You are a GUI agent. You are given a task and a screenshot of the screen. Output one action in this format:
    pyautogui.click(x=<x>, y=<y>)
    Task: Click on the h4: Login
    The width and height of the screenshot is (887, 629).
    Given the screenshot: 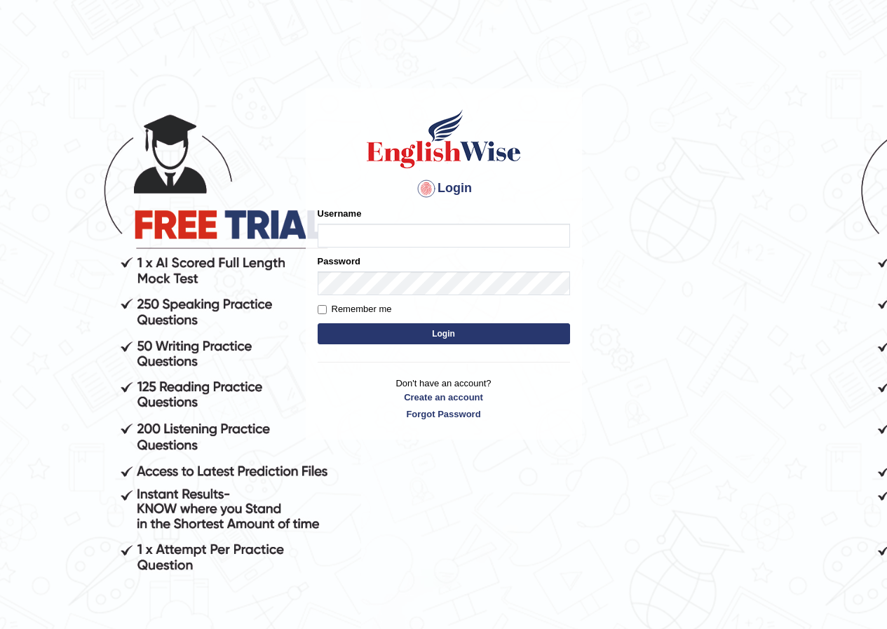 What is the action you would take?
    pyautogui.click(x=444, y=189)
    